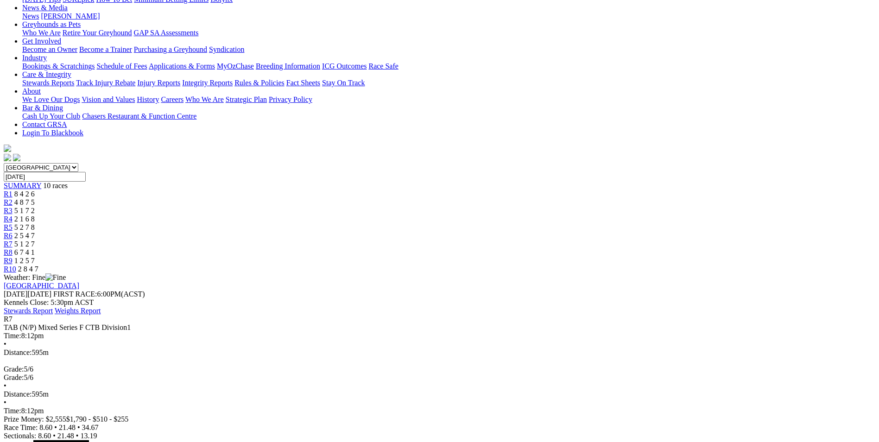  Describe the element at coordinates (55, 185) in the screenshot. I see `span: 10 races` at that location.